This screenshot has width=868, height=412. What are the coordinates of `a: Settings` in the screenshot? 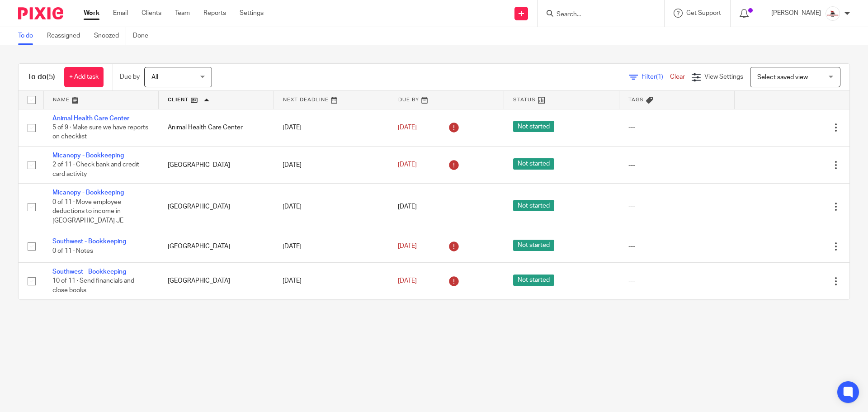 It's located at (251, 13).